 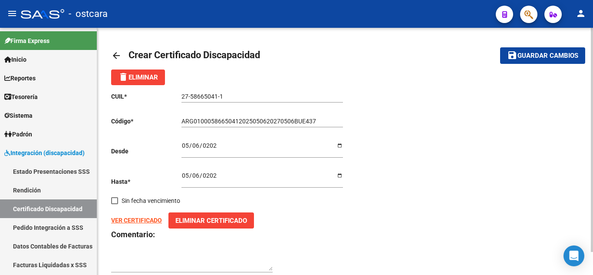 I want to click on span: Crear Certificado Discapacidad, so click(x=194, y=55).